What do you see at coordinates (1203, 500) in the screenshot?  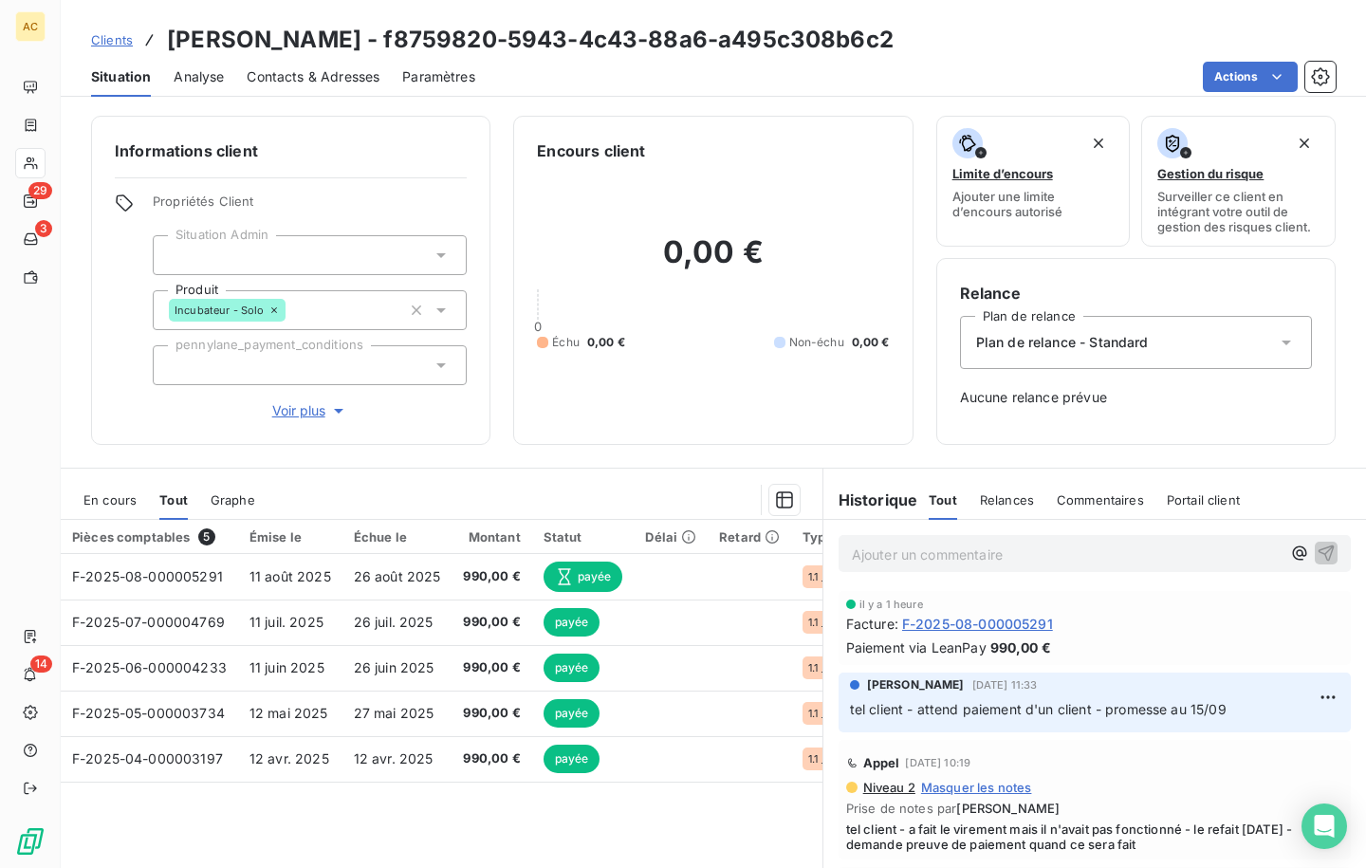 I see `span: Portail client` at bounding box center [1203, 500].